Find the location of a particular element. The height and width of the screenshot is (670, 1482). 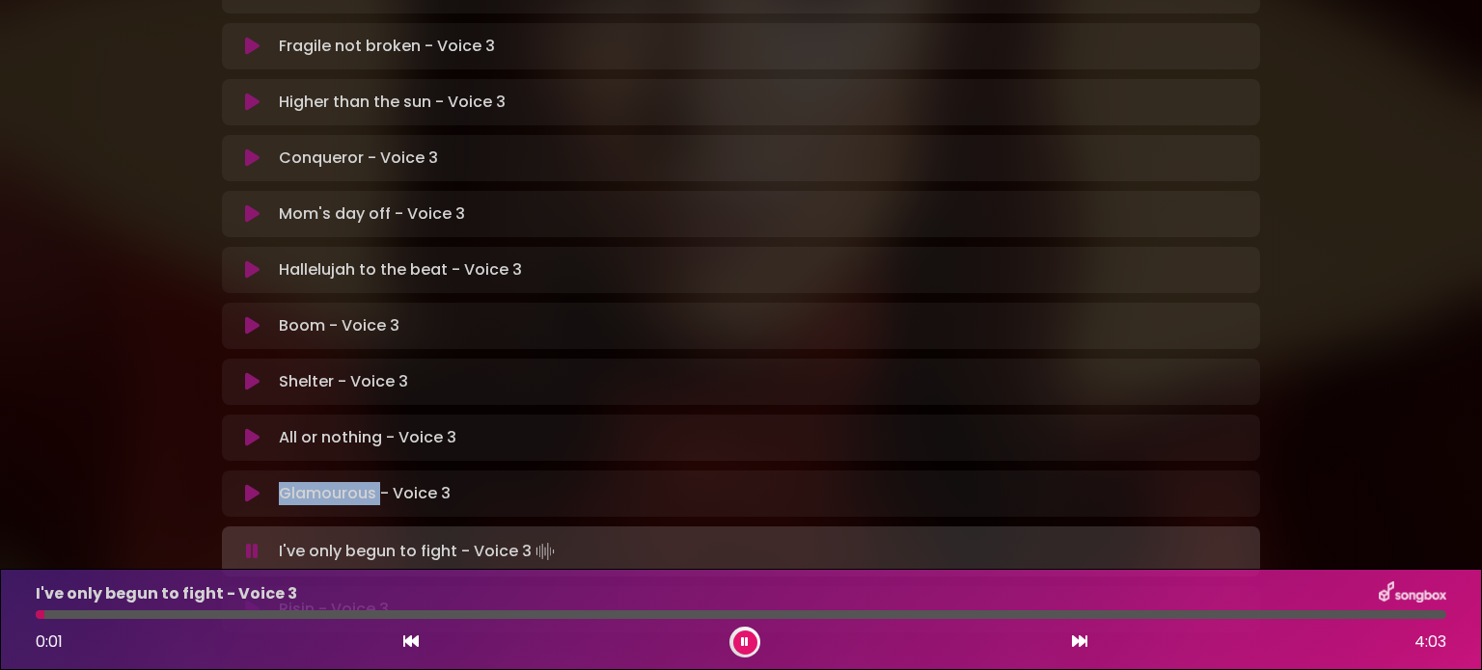

p: Higher than the sun - Voice 3 is located at coordinates (392, 102).